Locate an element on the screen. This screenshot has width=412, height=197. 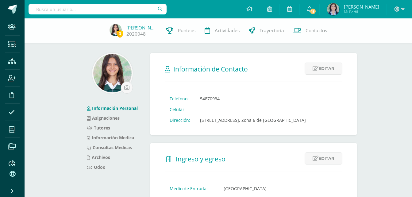
td: Medio de Entrada: is located at coordinates (192, 188).